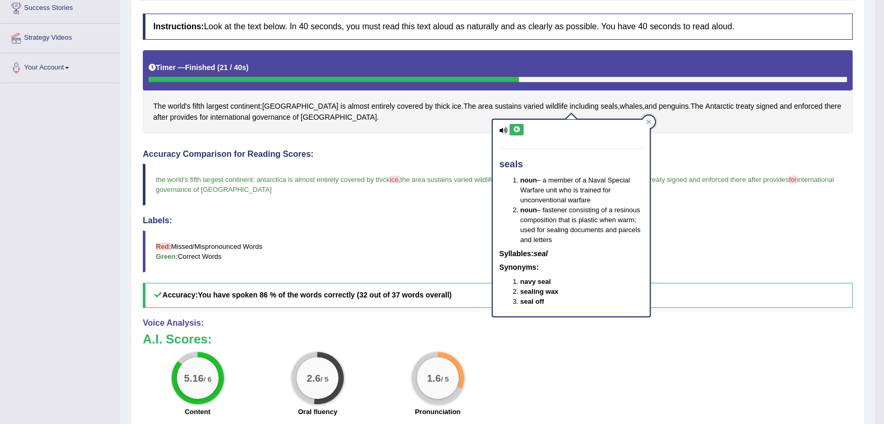 This screenshot has height=424, width=884. I want to click on li: – fastener consisting of a resinous composition that is plastic when warm; used for sealing docum..., so click(582, 225).